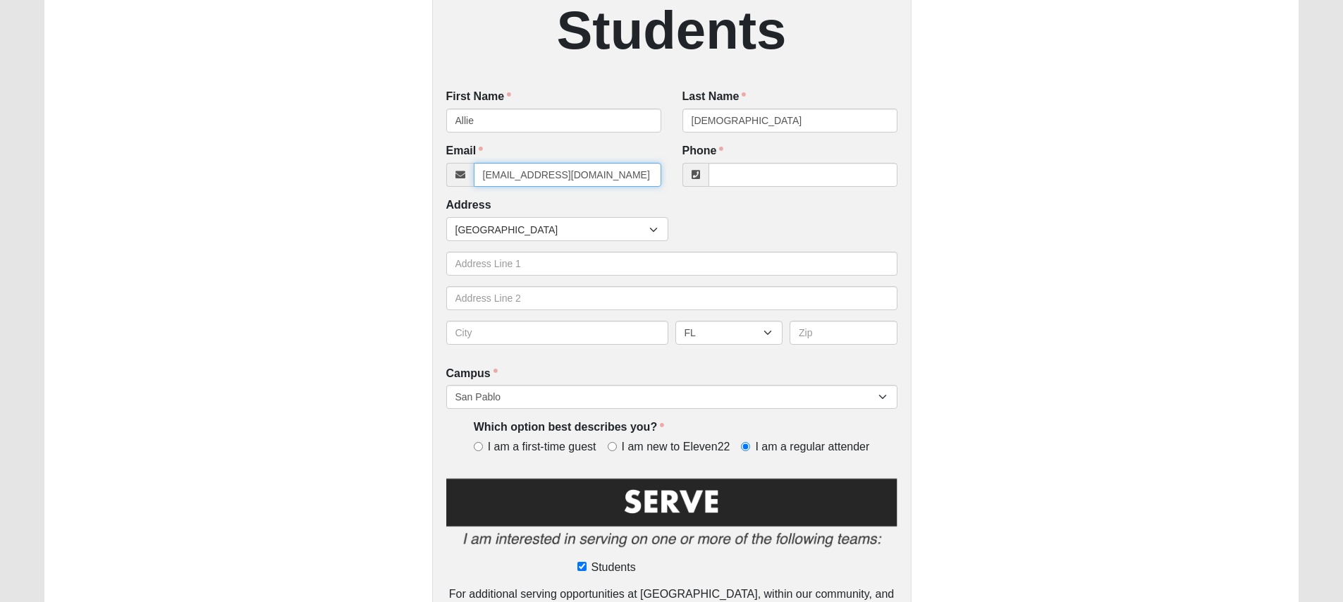 Image resolution: width=1343 pixels, height=602 pixels. What do you see at coordinates (465, 151) in the screenshot?
I see `label: Email` at bounding box center [465, 151].